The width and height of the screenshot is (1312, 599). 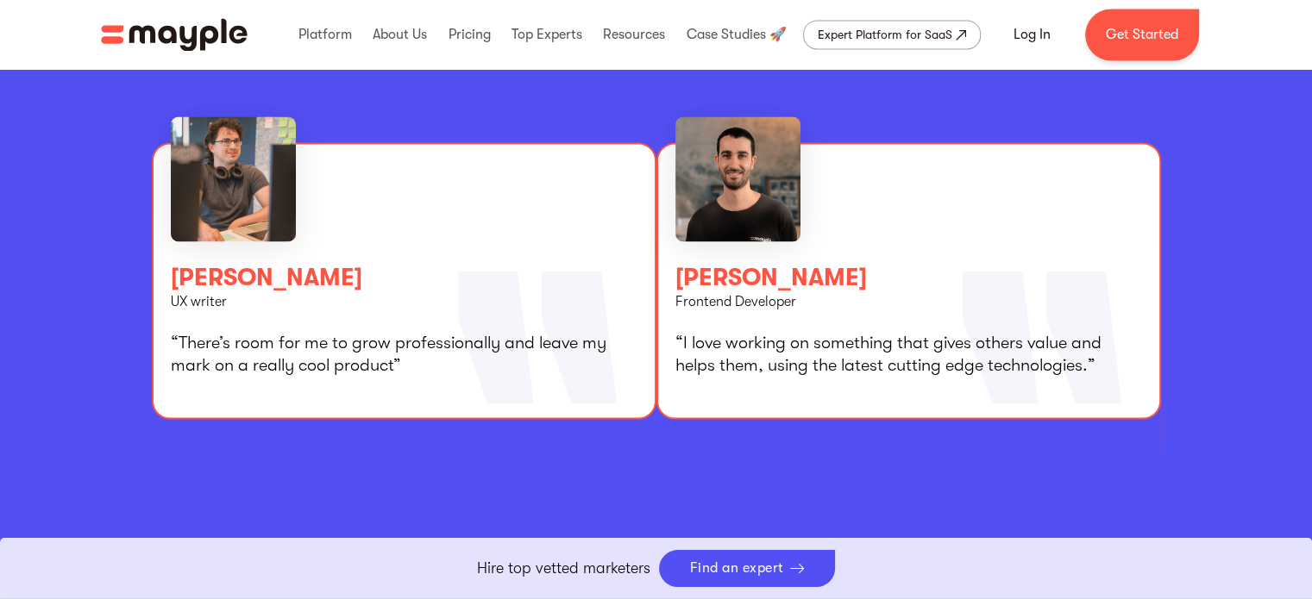 What do you see at coordinates (404, 354) in the screenshot?
I see `p: “There’s room for me to grow professionally and leave my mark on a really cool product”` at bounding box center [404, 354].